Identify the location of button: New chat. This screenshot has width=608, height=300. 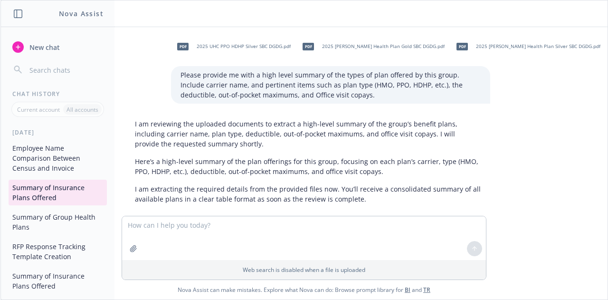
(57, 47).